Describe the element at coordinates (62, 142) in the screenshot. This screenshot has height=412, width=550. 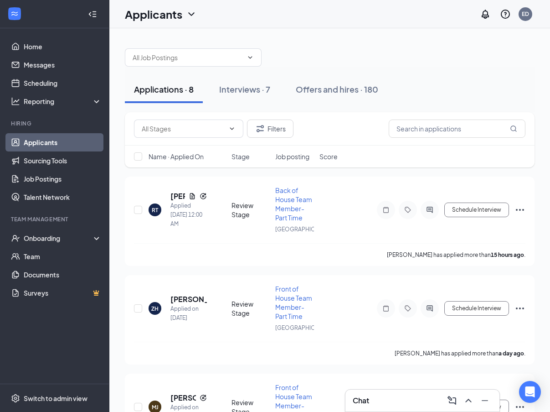
I see `a: Applicants` at that location.